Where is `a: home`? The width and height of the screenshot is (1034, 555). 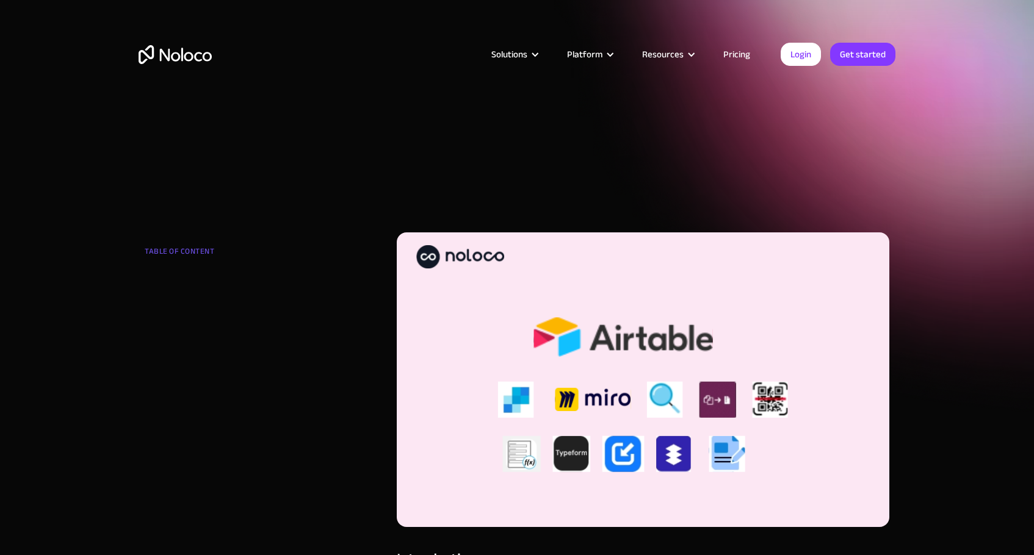
a: home is located at coordinates (175, 54).